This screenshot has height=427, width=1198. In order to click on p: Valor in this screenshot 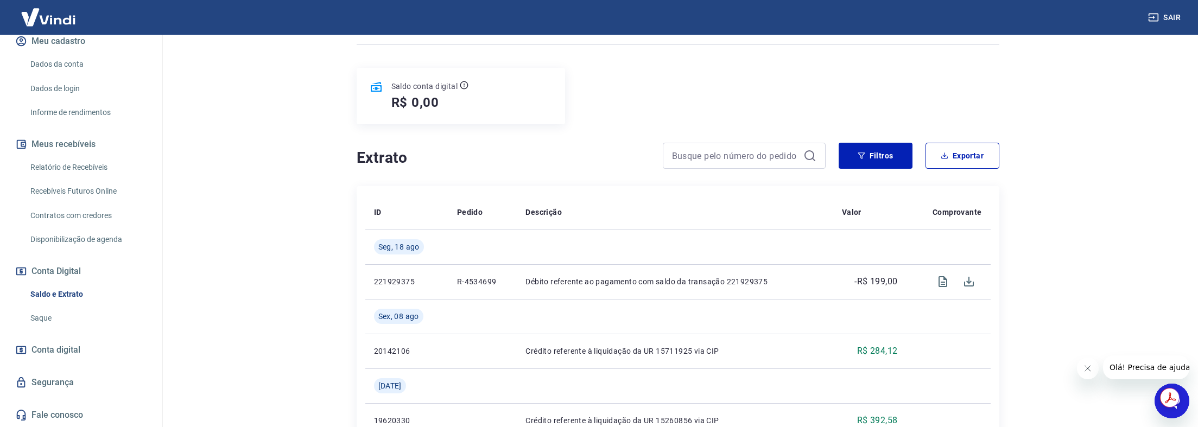, I will do `click(852, 212)`.